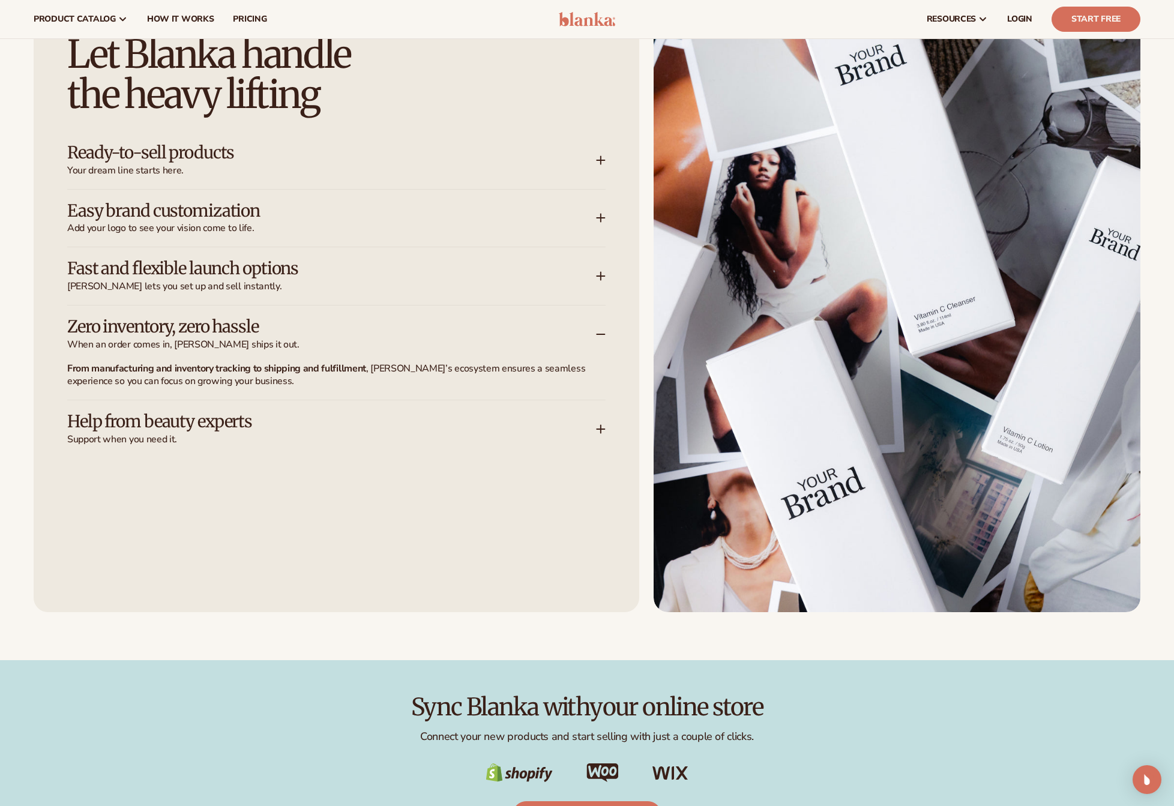  I want to click on span: product catalog, so click(74, 19).